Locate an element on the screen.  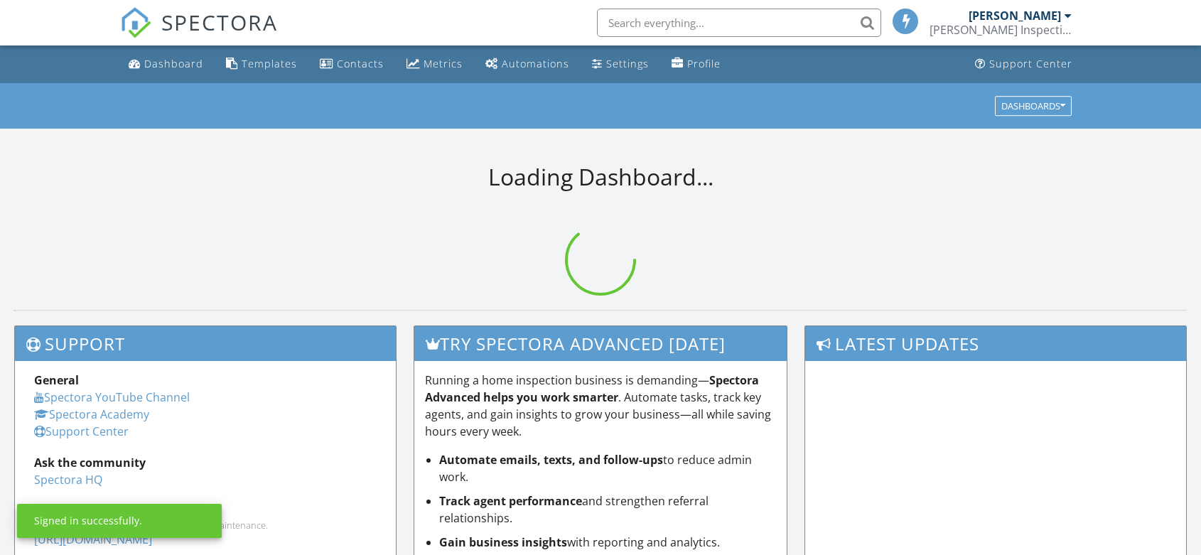
div: Automations is located at coordinates (535, 63).